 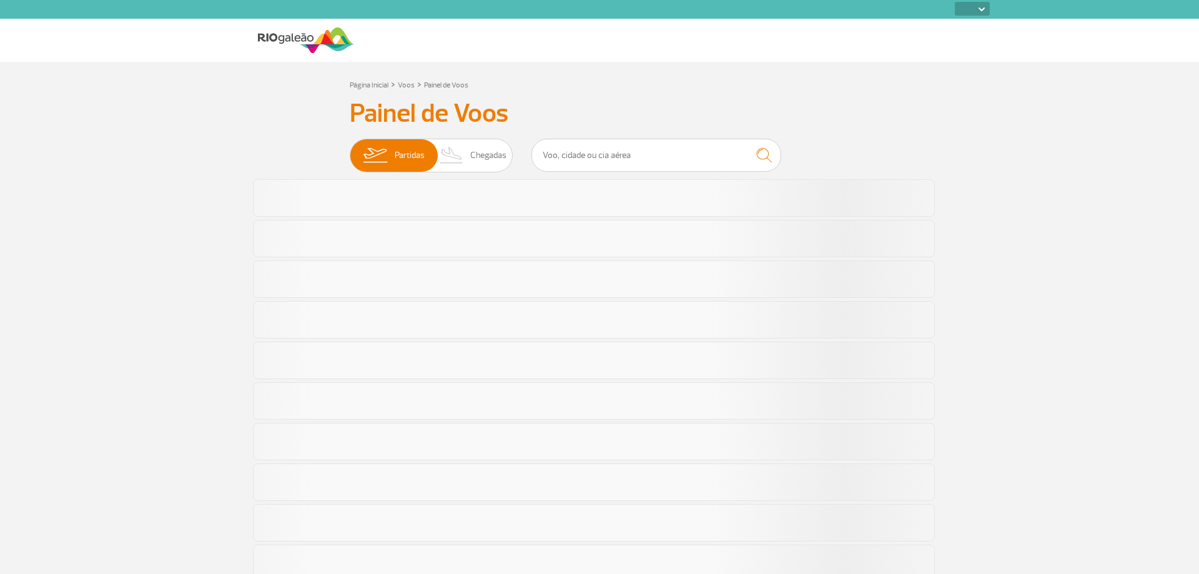 What do you see at coordinates (446, 85) in the screenshot?
I see `a: Painel de Voos` at bounding box center [446, 85].